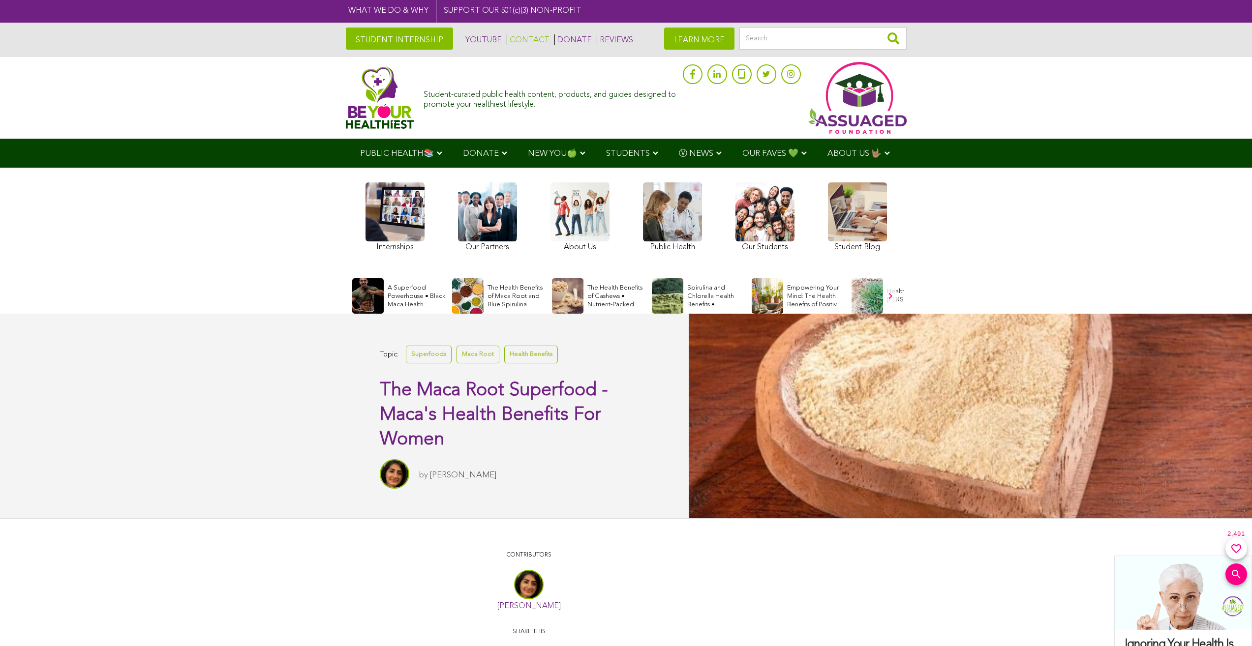  What do you see at coordinates (399, 38) in the screenshot?
I see `a: STUDENT INTERNSHIP` at bounding box center [399, 38].